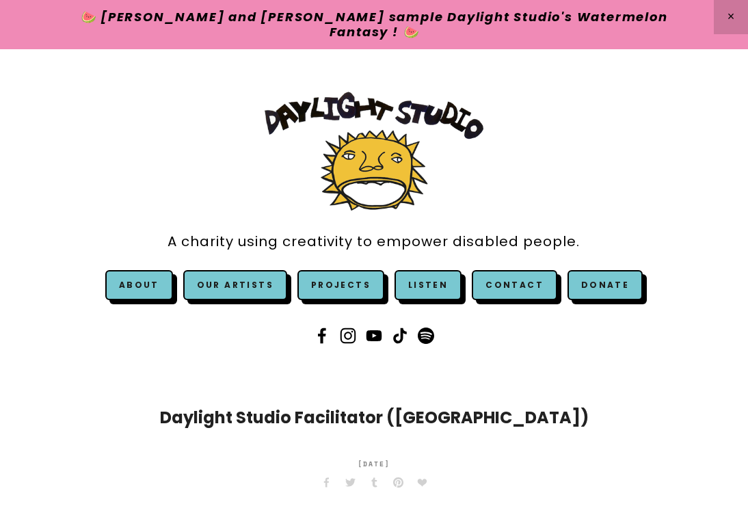  Describe the element at coordinates (139, 285) in the screenshot. I see `a: About` at that location.